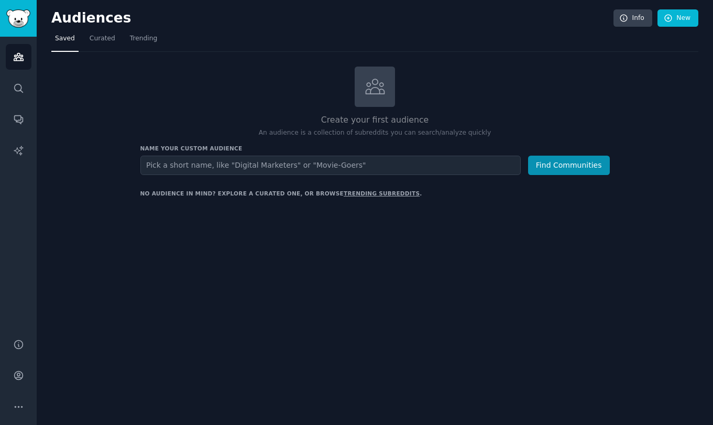 The height and width of the screenshot is (425, 713). I want to click on p: An audience is a collection of subreddits you can search/analyze quickly, so click(375, 133).